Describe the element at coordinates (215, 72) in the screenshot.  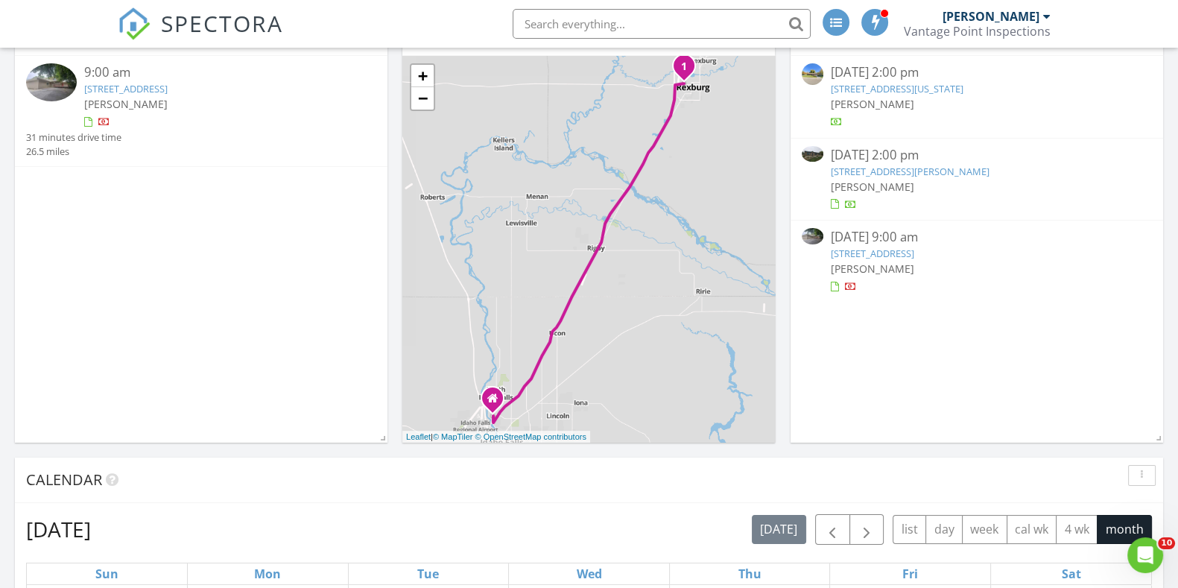
I see `div: 9:00 am` at that location.